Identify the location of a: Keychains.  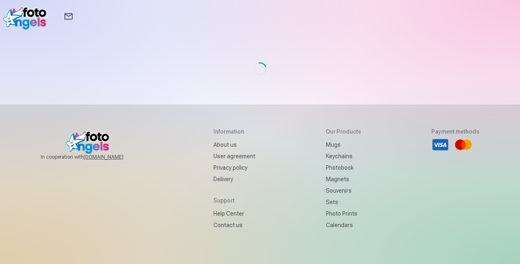
(343, 156).